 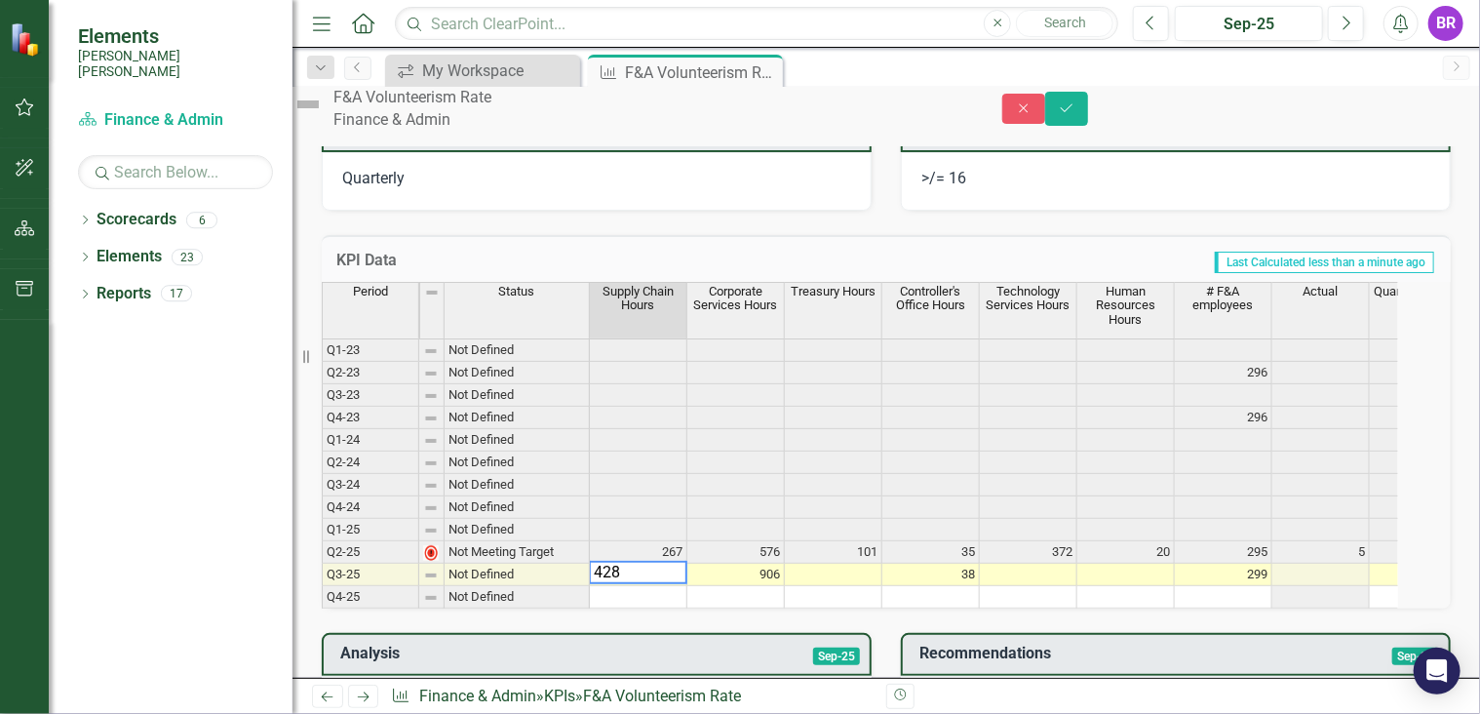 I want to click on span: Actual, so click(x=1321, y=292).